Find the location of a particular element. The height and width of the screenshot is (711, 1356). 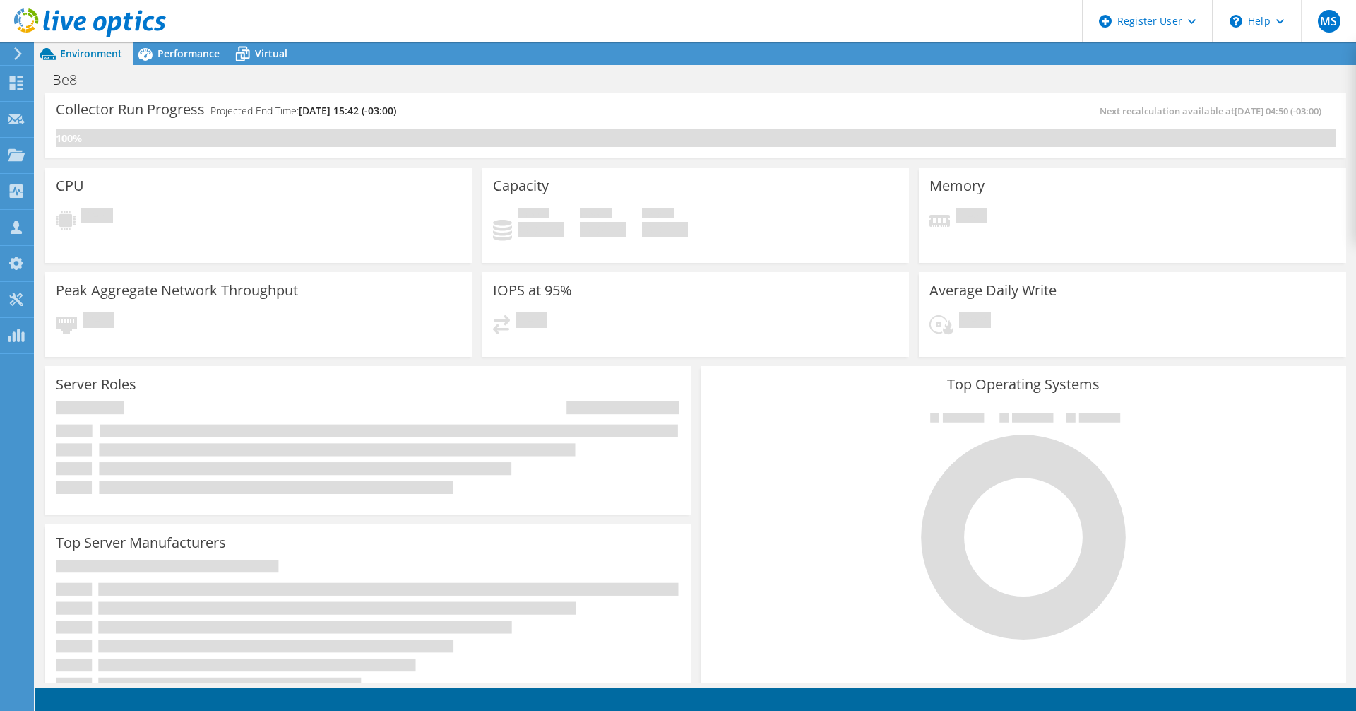

h3: Average Daily Write is located at coordinates (993, 290).